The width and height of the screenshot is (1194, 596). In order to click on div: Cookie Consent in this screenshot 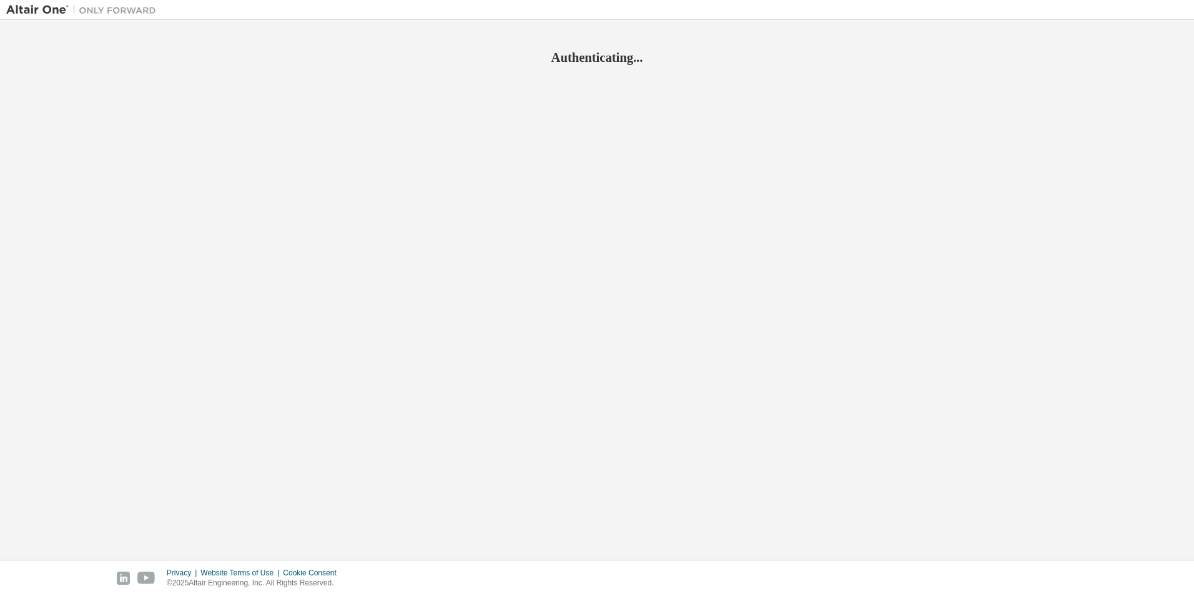, I will do `click(313, 573)`.